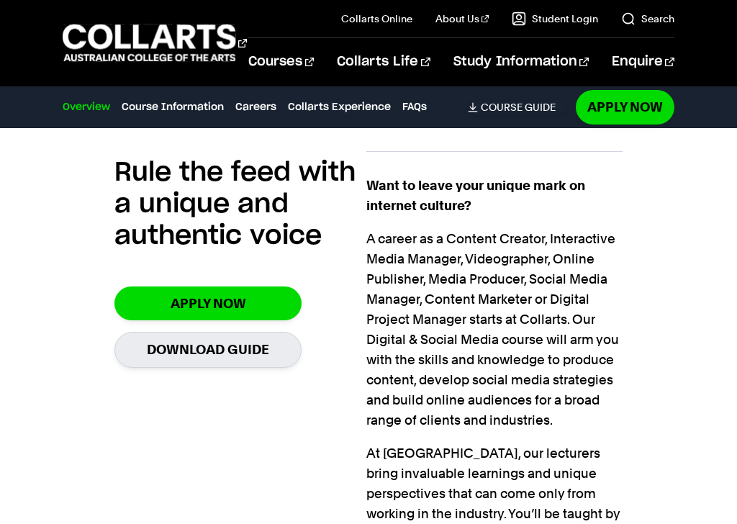 This screenshot has width=737, height=524. Describe the element at coordinates (518, 107) in the screenshot. I see `a: Course Guide` at that location.